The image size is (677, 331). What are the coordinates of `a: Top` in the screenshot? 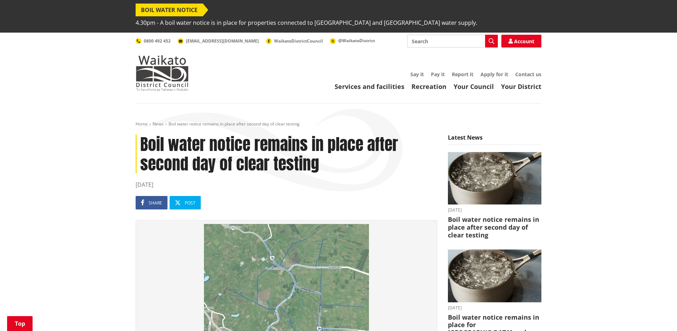 It's located at (20, 323).